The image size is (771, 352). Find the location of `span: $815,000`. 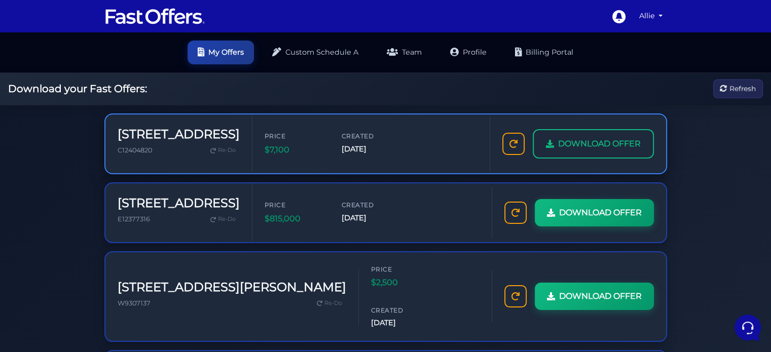

span: $815,000 is located at coordinates (295, 219).